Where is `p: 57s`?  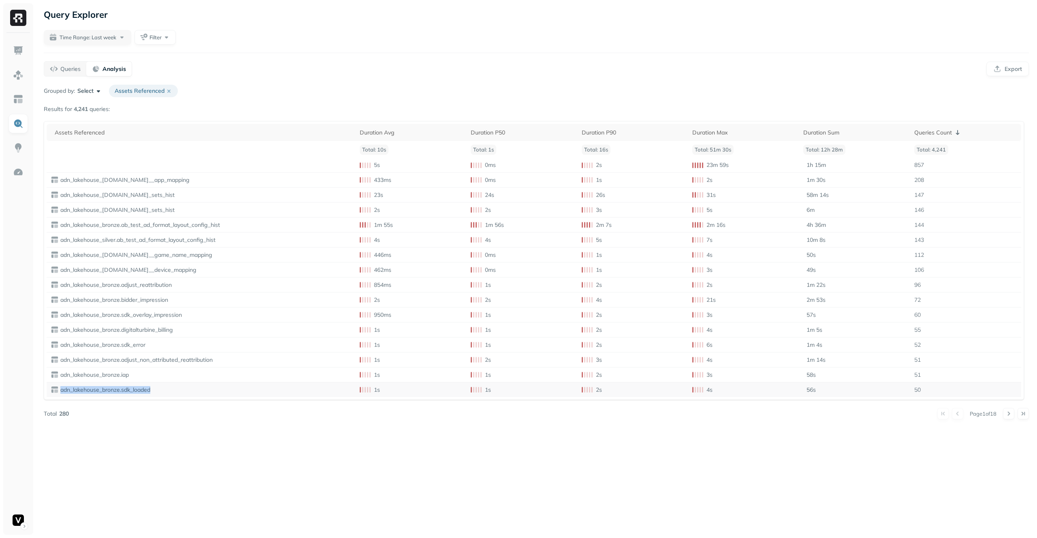
p: 57s is located at coordinates (811, 315).